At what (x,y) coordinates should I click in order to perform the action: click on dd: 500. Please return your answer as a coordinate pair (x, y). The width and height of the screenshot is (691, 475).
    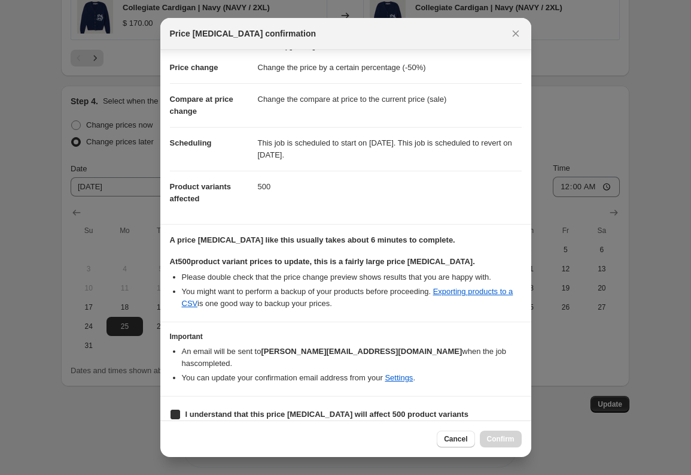
    Looking at the image, I should click on (390, 186).